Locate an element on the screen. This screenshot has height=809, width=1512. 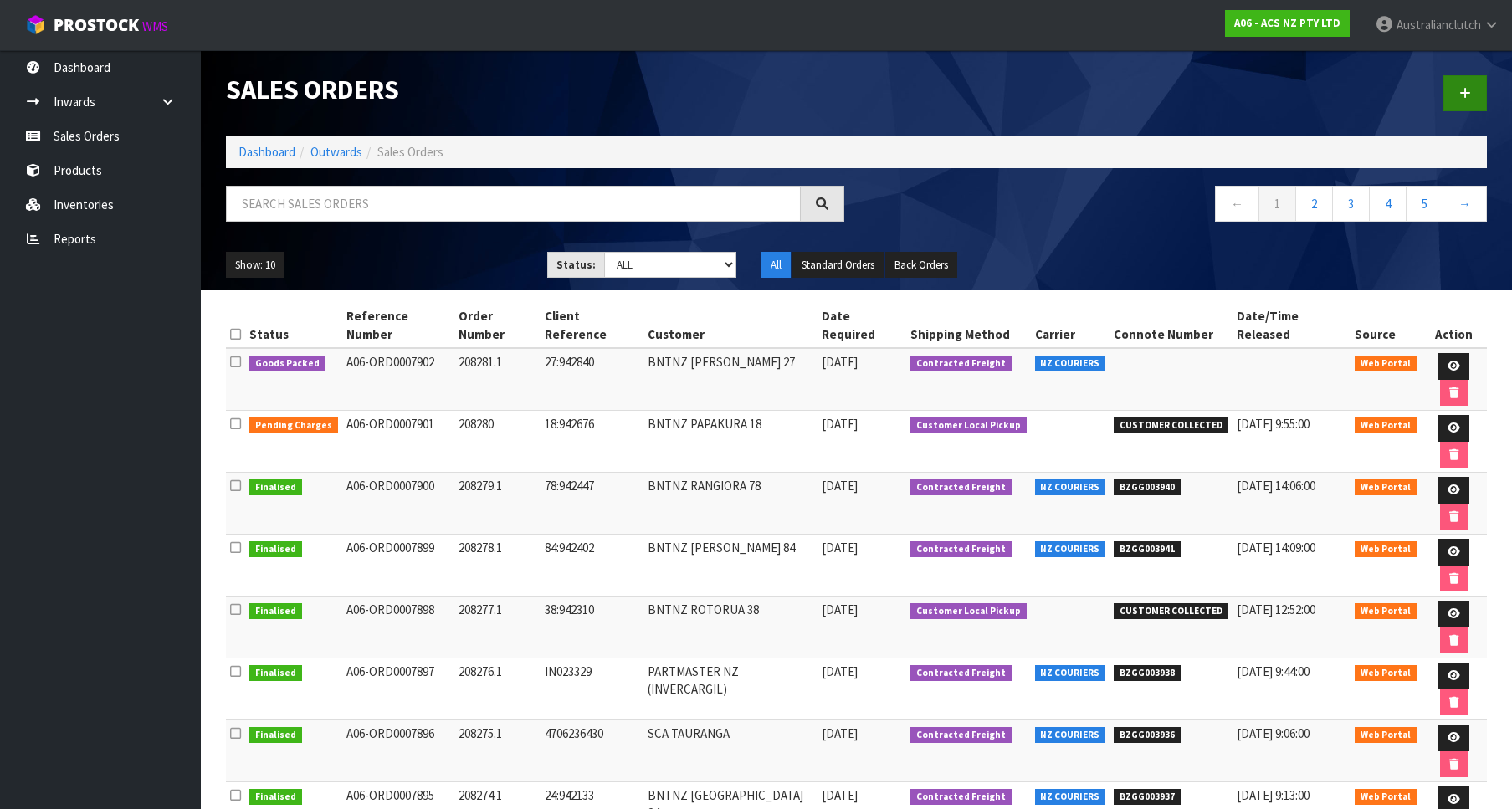
button: Back Orders is located at coordinates (921, 266).